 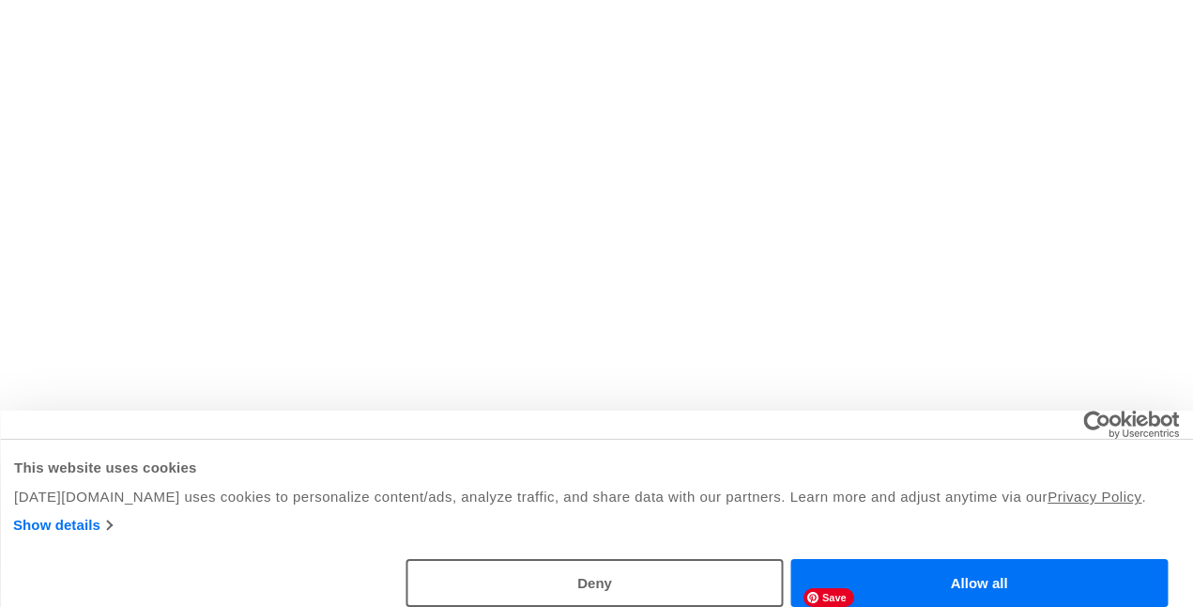 What do you see at coordinates (1097, 424) in the screenshot?
I see `a: Usercentrics Cookiebot - opens in a new window` at bounding box center [1097, 424].